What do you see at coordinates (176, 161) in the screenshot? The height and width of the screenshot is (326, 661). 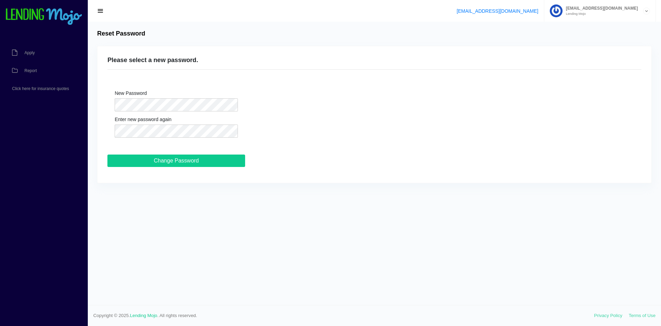 I see `input: Change Password` at bounding box center [176, 161].